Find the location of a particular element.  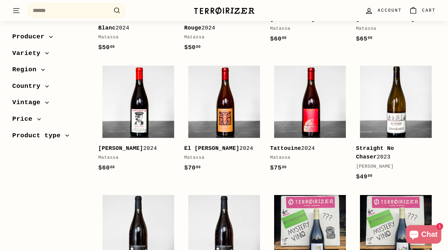

span: Region is located at coordinates (27, 70).